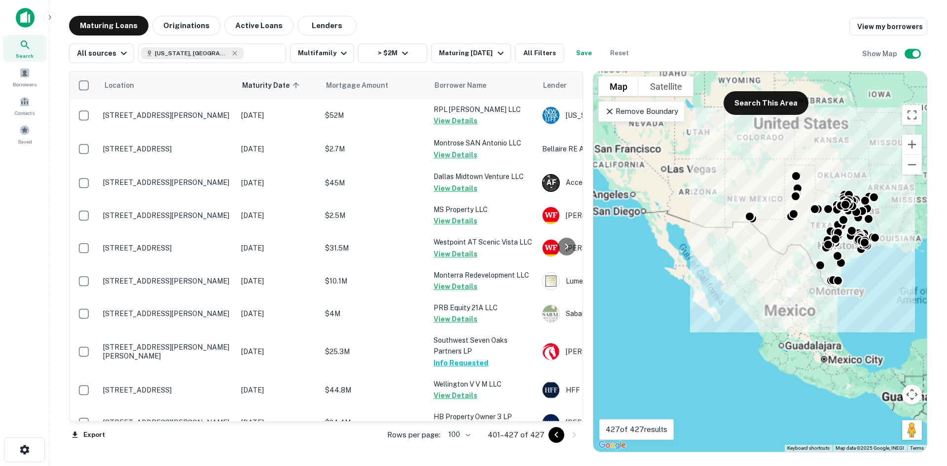 The image size is (947, 466). What do you see at coordinates (25, 77) in the screenshot?
I see `a: Borrowers` at bounding box center [25, 77].